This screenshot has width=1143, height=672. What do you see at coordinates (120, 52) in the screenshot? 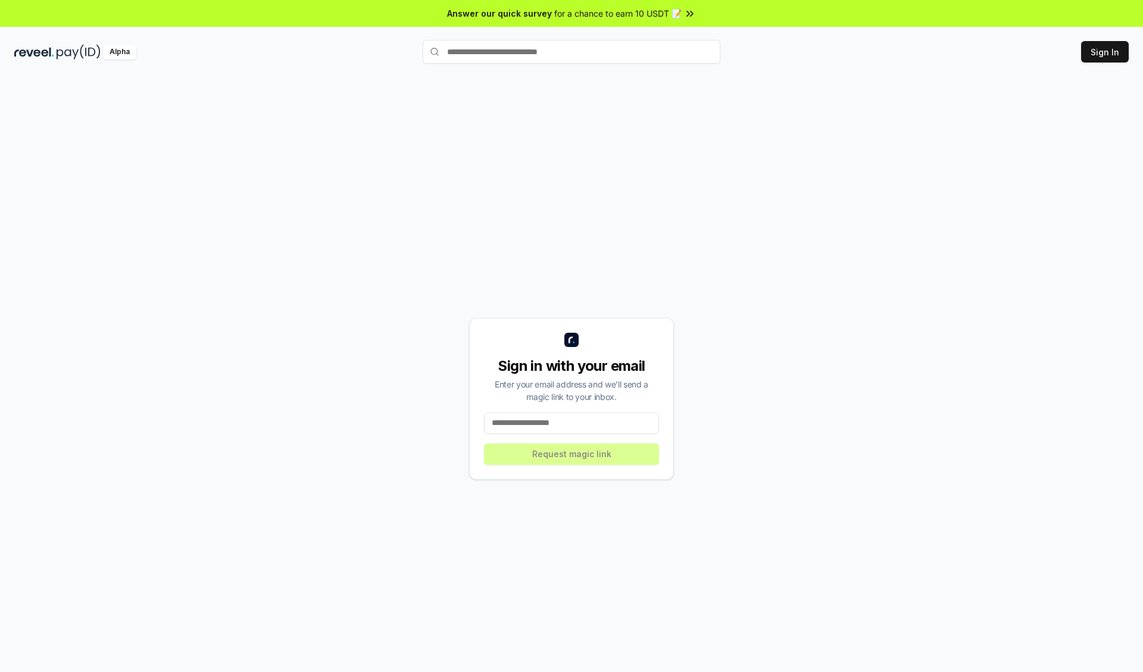
I see `div: Alpha` at bounding box center [120, 52].